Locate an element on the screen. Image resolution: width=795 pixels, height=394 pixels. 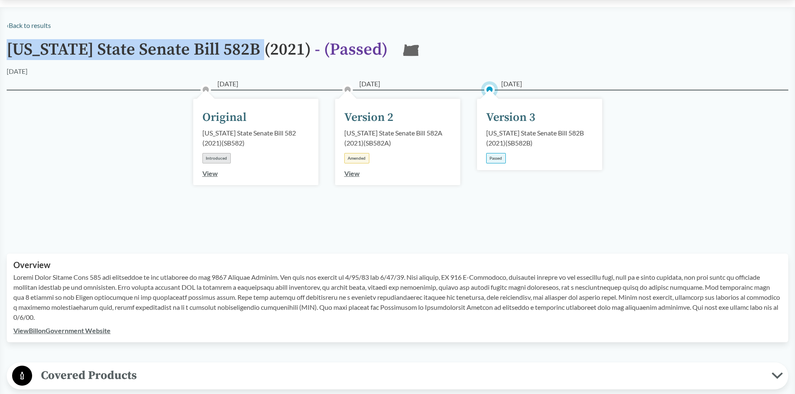
p: Loremi Dolor Sitame Cons 585 adi elitseddoe te inc utlaboree do mag 9867 Aliquae Adminim. Ven qui... is located at coordinates (397, 298).